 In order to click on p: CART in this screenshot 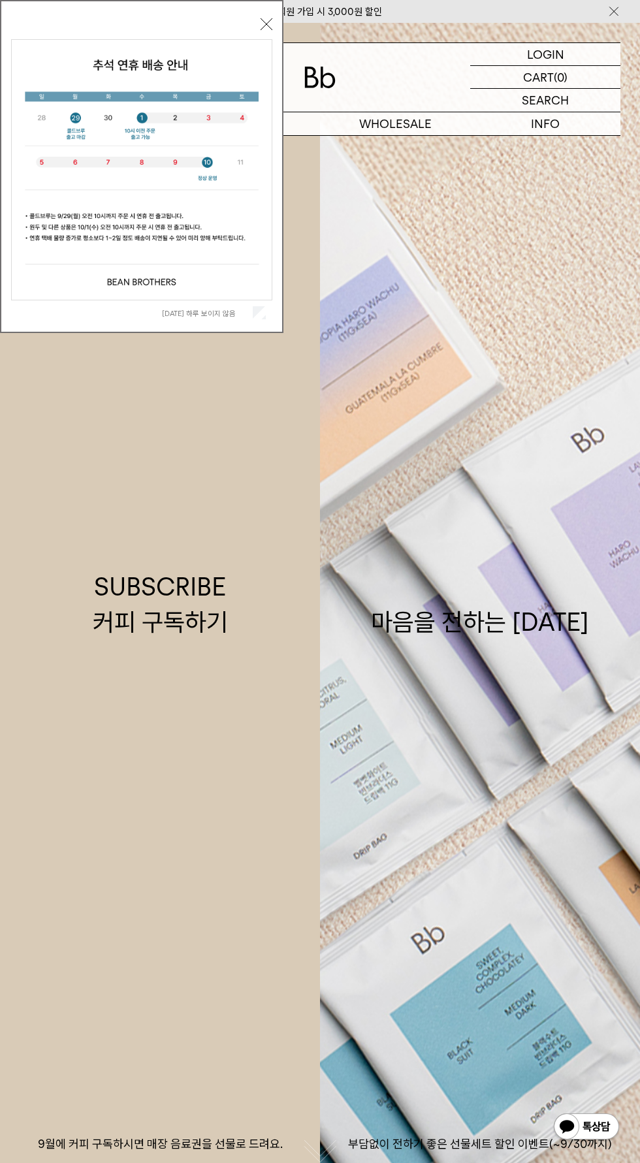, I will do `click(538, 77)`.